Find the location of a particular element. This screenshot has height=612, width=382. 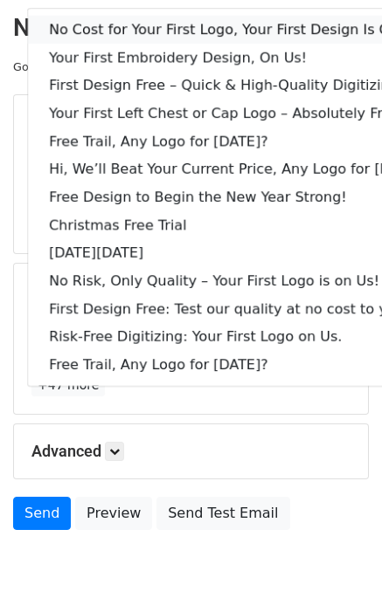

a: Send Test Email is located at coordinates (223, 514).